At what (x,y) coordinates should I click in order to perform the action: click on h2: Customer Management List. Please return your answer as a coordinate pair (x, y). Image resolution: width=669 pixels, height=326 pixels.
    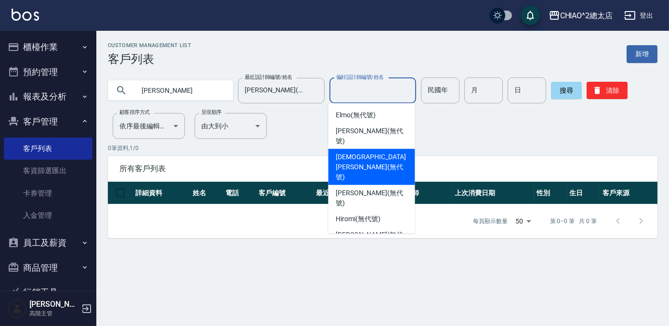
    Looking at the image, I should click on (149, 45).